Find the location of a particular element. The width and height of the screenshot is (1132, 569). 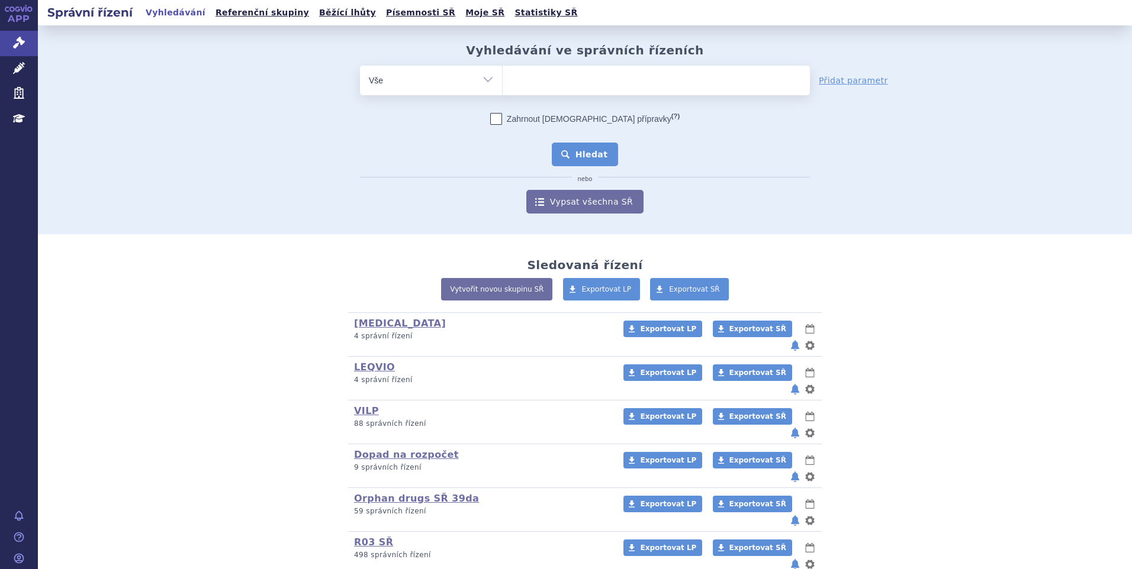

a: R03 SŘ is located at coordinates (373, 542).